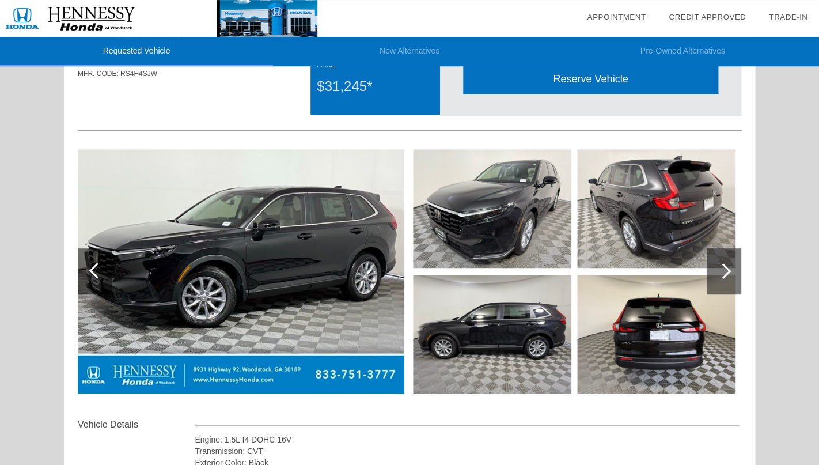 The image size is (819, 465). What do you see at coordinates (467, 440) in the screenshot?
I see `div: Engine: 1.5L I4 DOHC 16V` at bounding box center [467, 440].